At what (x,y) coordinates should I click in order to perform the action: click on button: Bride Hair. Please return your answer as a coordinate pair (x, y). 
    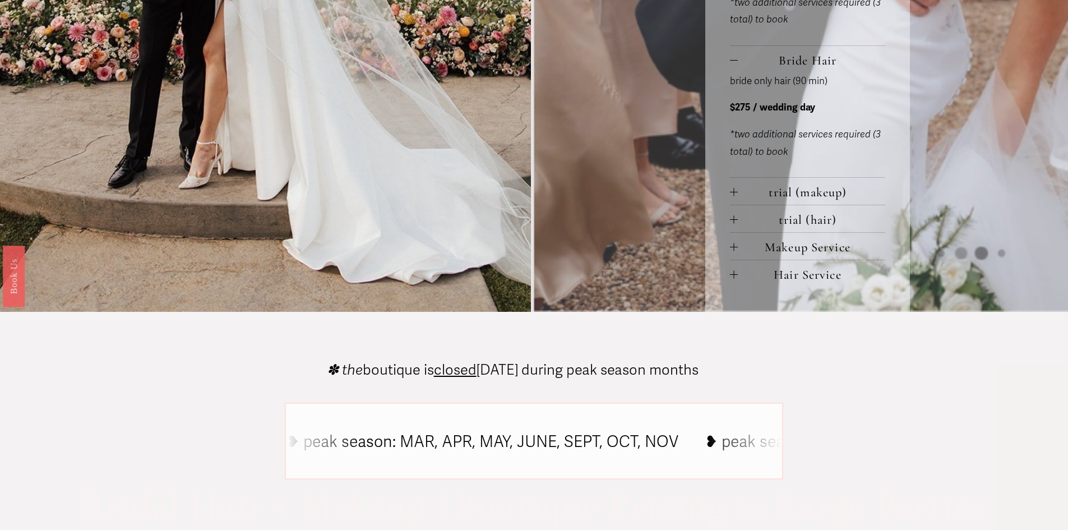
    Looking at the image, I should click on (807, 59).